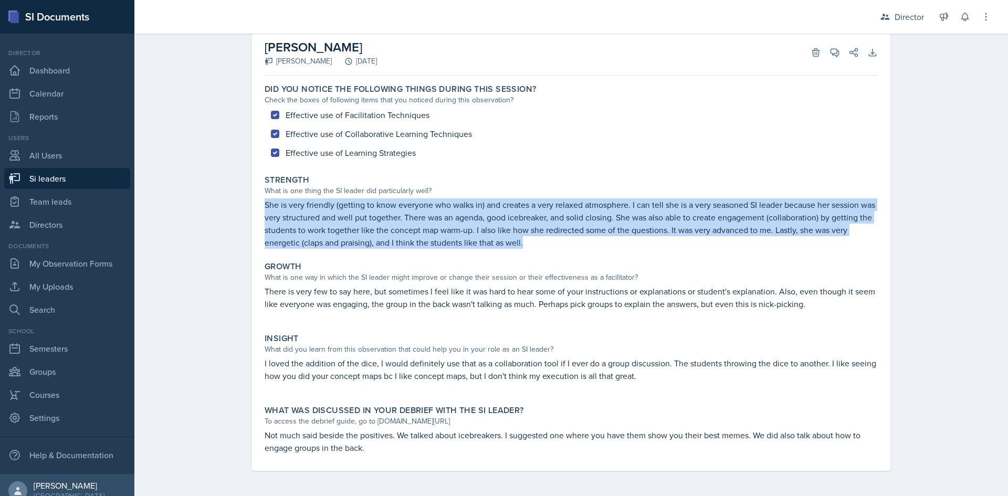 The height and width of the screenshot is (496, 1008). I want to click on a: My Uploads, so click(67, 287).